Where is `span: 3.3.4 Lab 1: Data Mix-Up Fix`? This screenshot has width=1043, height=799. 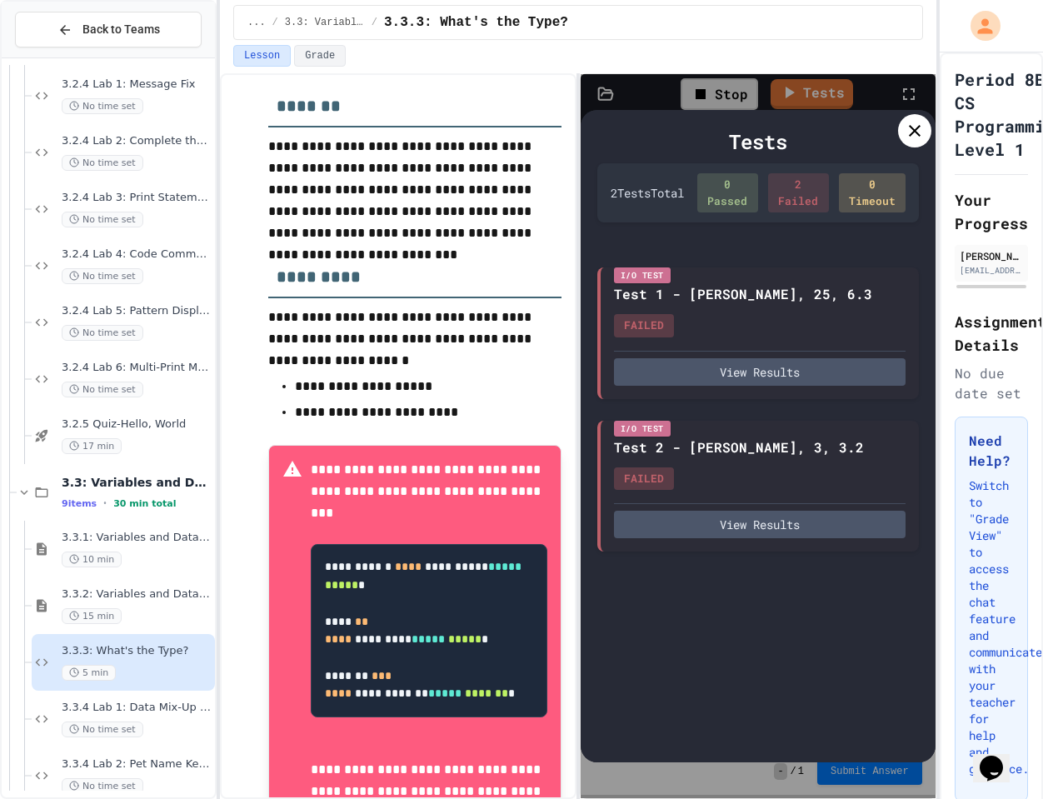
span: 3.3.4 Lab 1: Data Mix-Up Fix is located at coordinates (137, 707).